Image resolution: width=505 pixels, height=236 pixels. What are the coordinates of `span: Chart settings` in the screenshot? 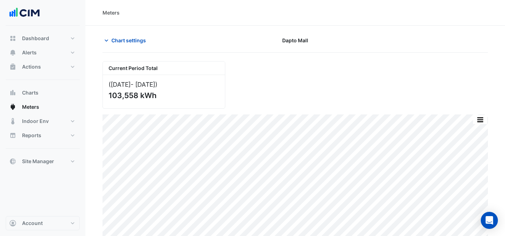 It's located at (128, 40).